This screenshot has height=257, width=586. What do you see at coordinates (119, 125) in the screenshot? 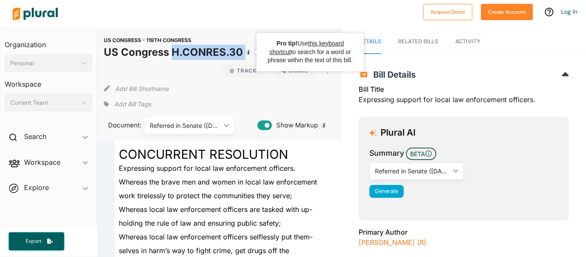
I see `span: Document:` at bounding box center [119, 125].